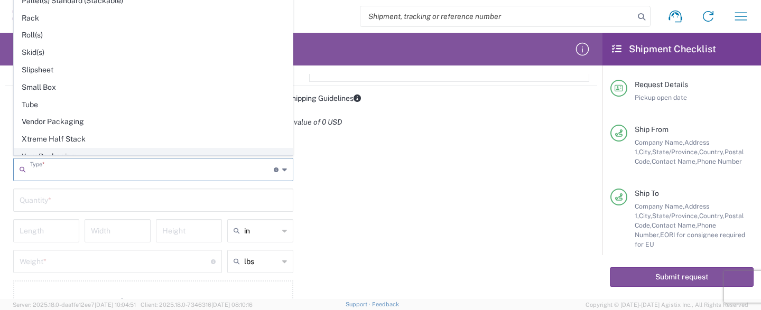 This screenshot has width=761, height=310. Describe the element at coordinates (153, 139) in the screenshot. I see `span: Xtreme Half Stack` at that location.